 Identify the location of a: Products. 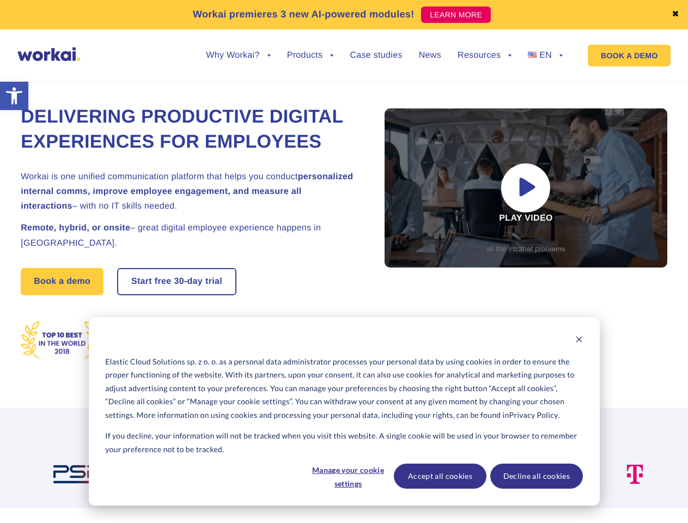
(310, 56).